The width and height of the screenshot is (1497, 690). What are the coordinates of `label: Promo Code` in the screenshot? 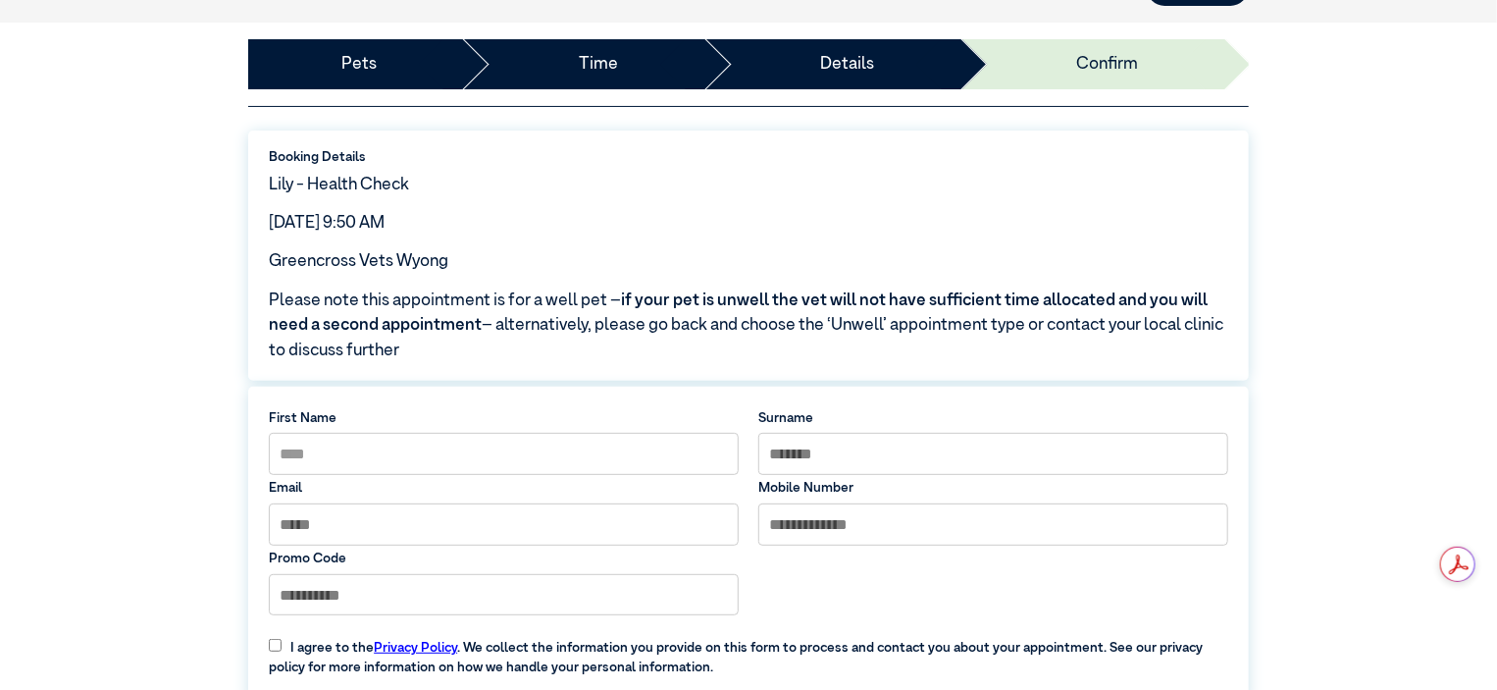 It's located at (503, 558).